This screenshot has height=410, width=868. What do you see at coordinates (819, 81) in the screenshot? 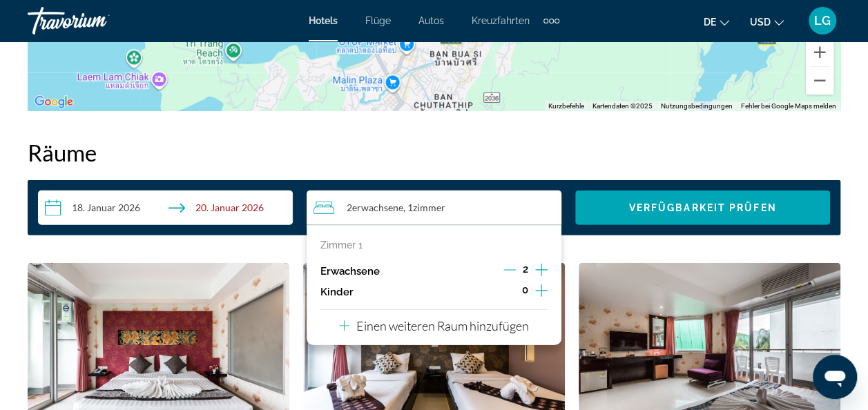
I see `button: Verkleinern` at bounding box center [819, 81].